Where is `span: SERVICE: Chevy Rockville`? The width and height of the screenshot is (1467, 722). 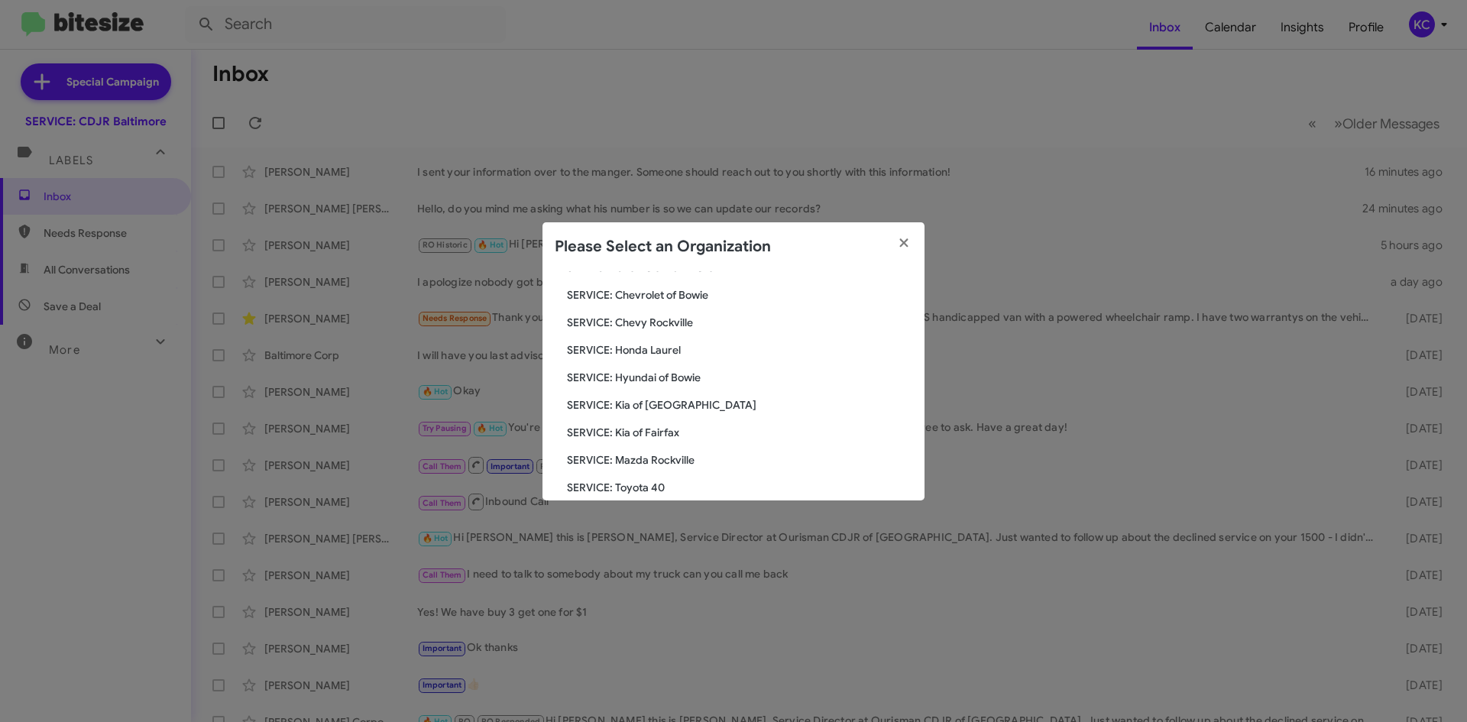
span: SERVICE: Chevy Rockville is located at coordinates (740, 322).